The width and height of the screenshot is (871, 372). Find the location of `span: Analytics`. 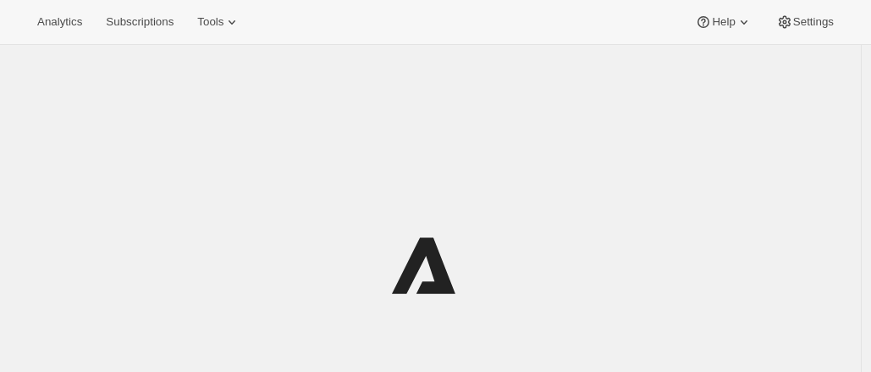

span: Analytics is located at coordinates (59, 22).